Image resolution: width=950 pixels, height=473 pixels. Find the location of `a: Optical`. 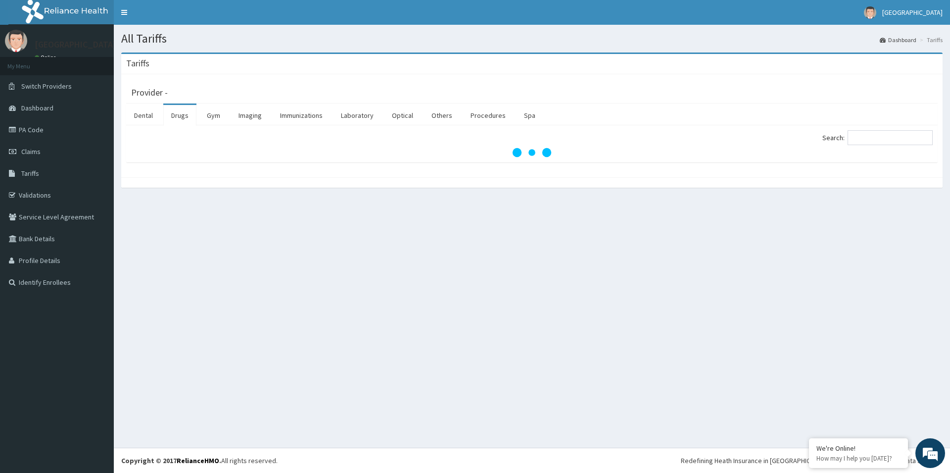

a: Optical is located at coordinates (402, 115).